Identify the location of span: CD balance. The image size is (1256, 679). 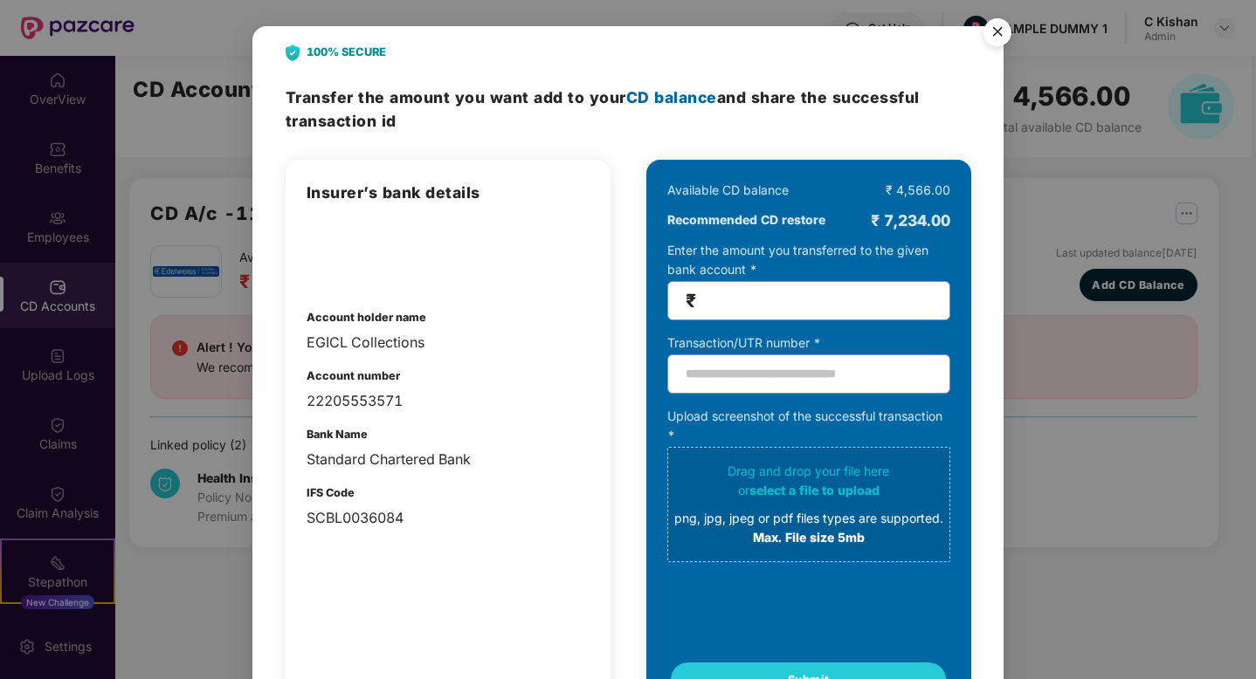
(672, 97).